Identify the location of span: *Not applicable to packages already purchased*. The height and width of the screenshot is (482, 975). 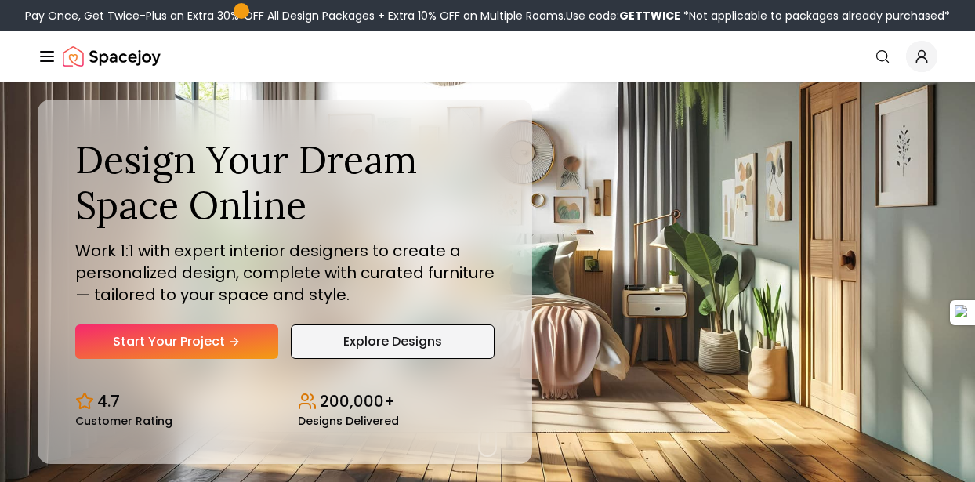
(815, 16).